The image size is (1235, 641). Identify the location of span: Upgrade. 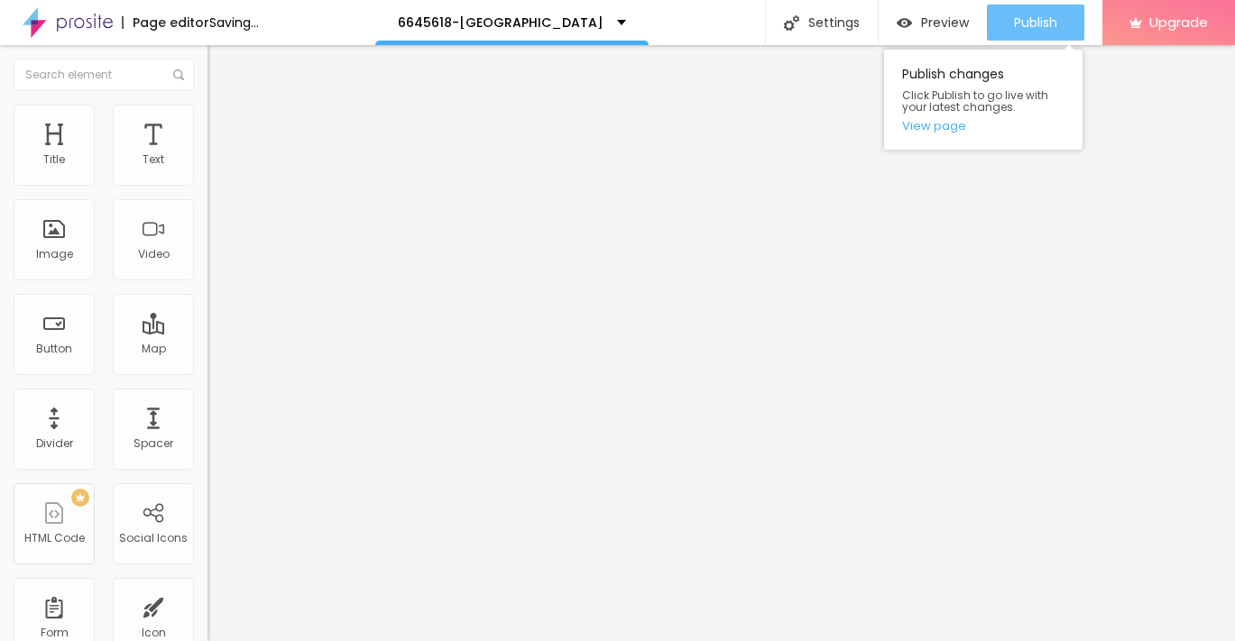
(1178, 22).